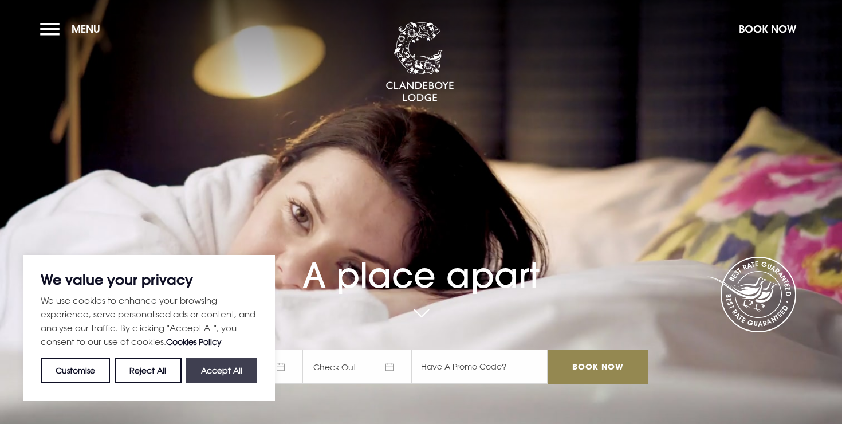 Image resolution: width=842 pixels, height=424 pixels. Describe the element at coordinates (194, 341) in the screenshot. I see `a: Cookies Policy` at that location.